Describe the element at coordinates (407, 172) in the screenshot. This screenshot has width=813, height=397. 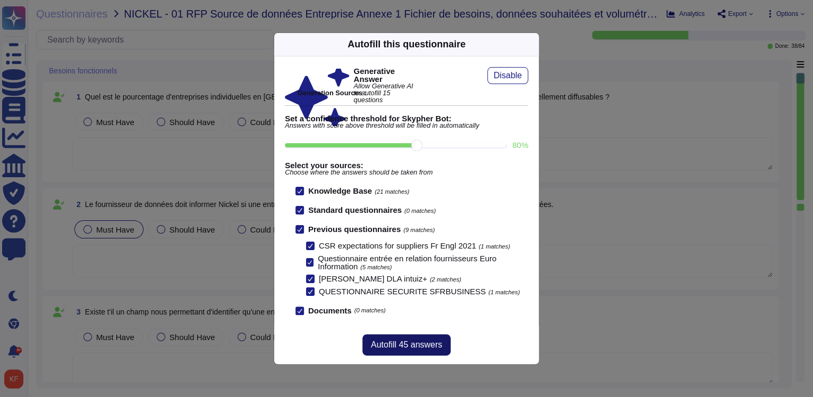
I see `span: Choose where the answers should be taken from` at that location.